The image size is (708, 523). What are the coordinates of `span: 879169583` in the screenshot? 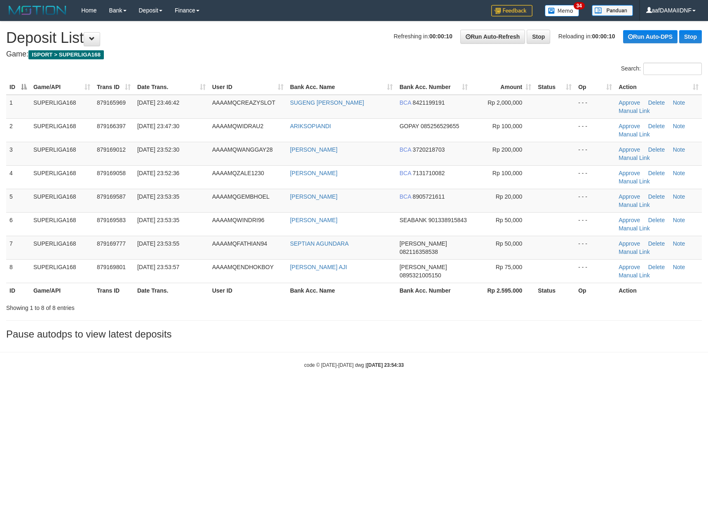 It's located at (111, 220).